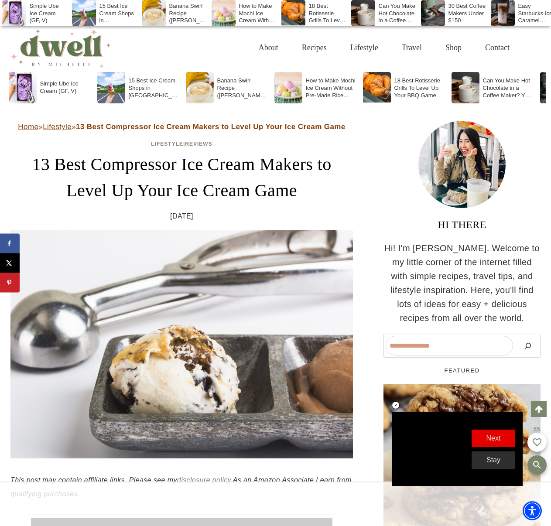 The height and width of the screenshot is (526, 551). I want to click on a: Shop, so click(453, 48).